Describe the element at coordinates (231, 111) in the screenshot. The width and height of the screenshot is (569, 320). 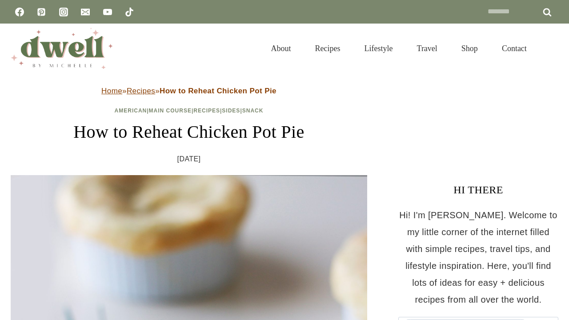
I see `a: Sides` at that location.